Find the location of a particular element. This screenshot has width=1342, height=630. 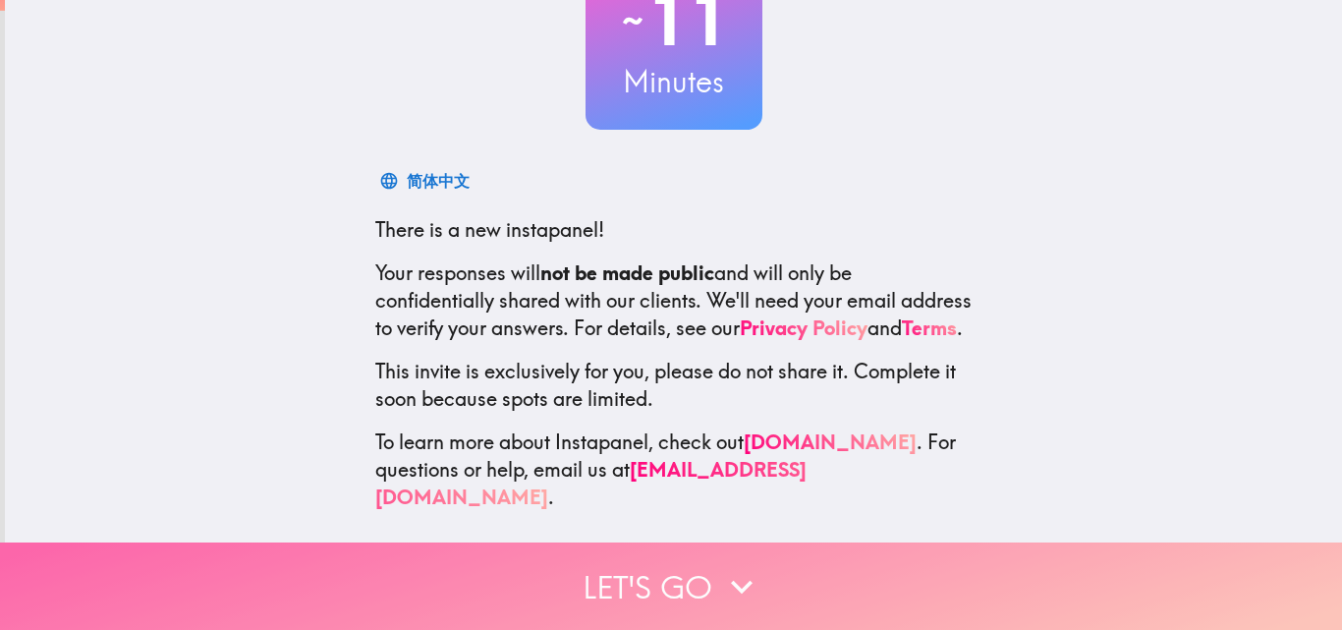

span: There is a new instapanel! is located at coordinates (489, 229).